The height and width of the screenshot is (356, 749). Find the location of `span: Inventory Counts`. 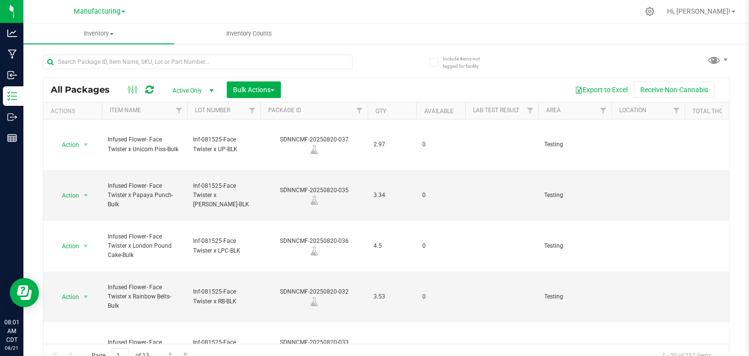

span: Inventory Counts is located at coordinates (249, 34).